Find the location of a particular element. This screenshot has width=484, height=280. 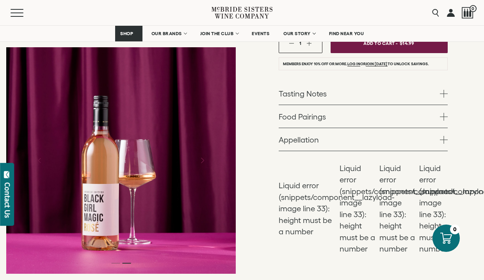

span: 1 is located at coordinates (300, 43).